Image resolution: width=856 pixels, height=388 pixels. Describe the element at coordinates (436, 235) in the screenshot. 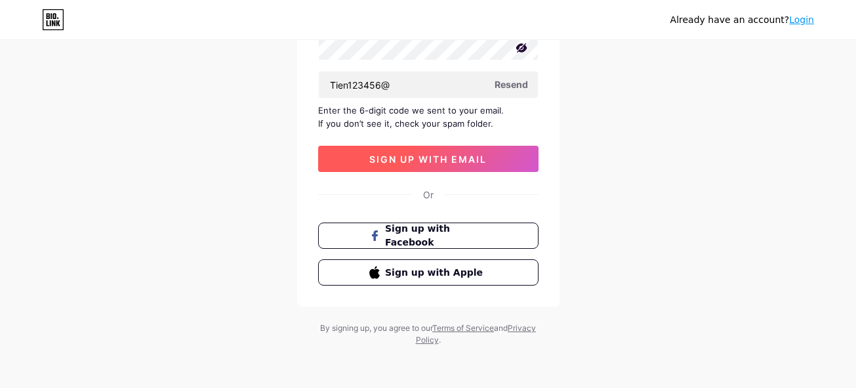

I see `span: Sign up with Facebook` at that location.